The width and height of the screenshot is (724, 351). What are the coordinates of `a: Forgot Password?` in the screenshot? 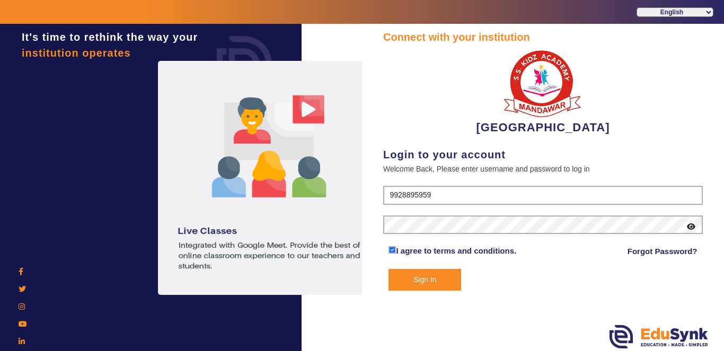 It's located at (662, 252).